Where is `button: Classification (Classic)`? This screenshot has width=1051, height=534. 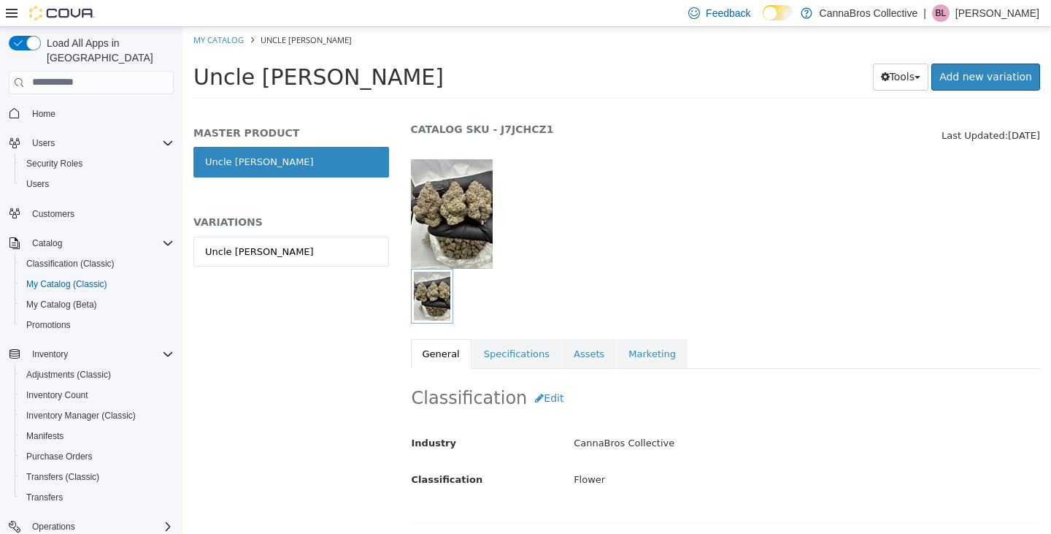 button: Classification (Classic) is located at coordinates (97, 264).